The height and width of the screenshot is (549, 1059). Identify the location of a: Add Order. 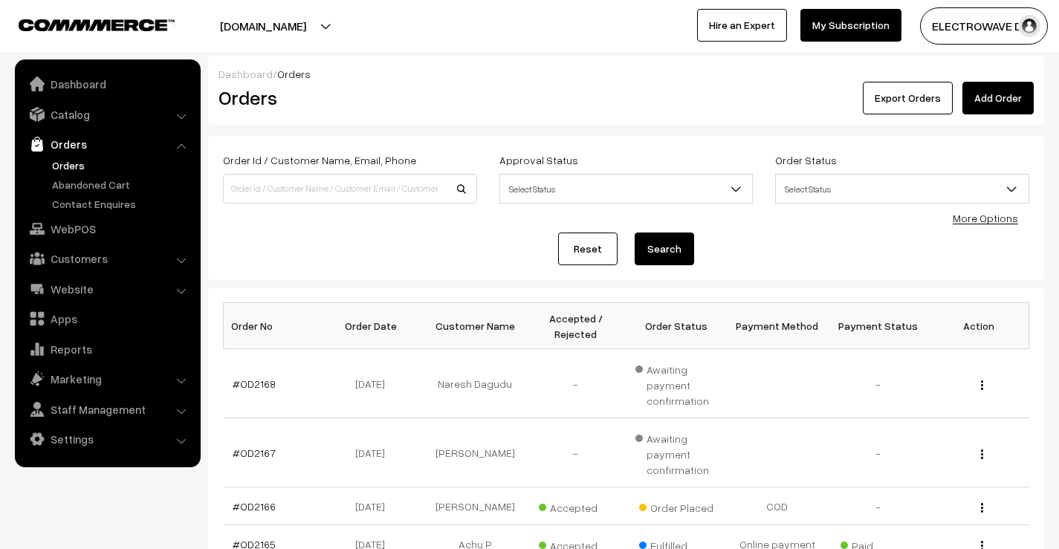
(998, 98).